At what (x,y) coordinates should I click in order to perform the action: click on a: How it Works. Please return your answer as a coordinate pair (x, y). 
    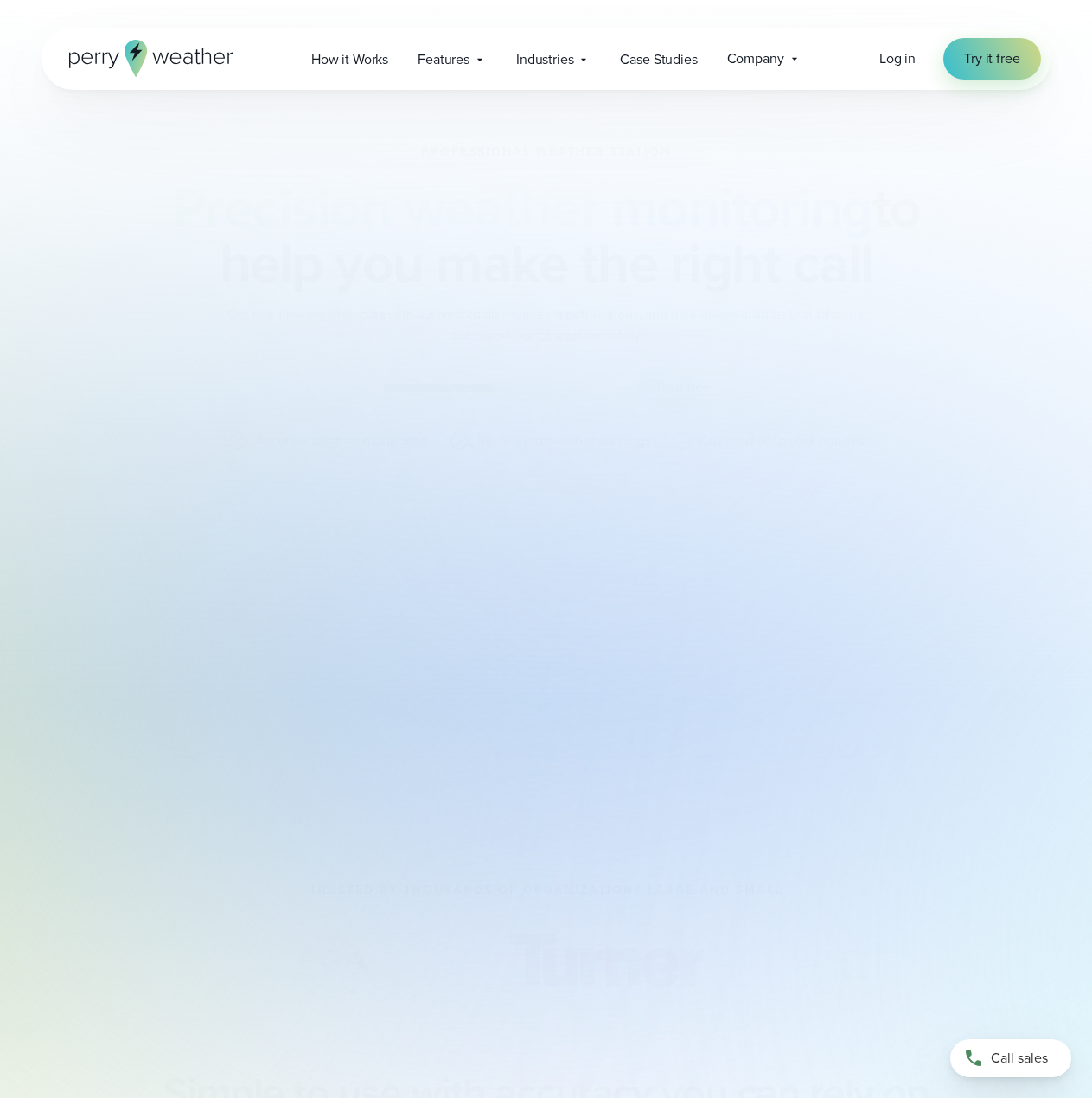
    Looking at the image, I should click on (349, 59).